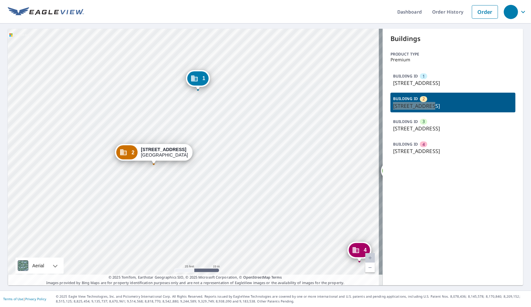 The height and width of the screenshot is (307, 531). I want to click on a: Privacy Policy, so click(36, 299).